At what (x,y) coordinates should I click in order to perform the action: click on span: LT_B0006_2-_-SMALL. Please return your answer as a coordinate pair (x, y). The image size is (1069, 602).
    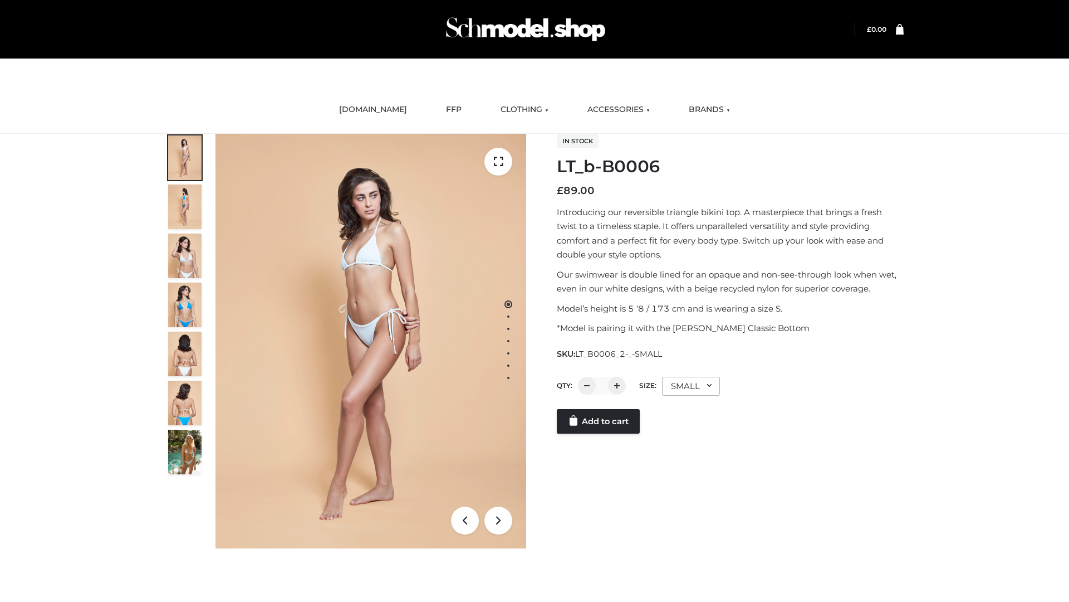
    Looking at the image, I should click on (619, 354).